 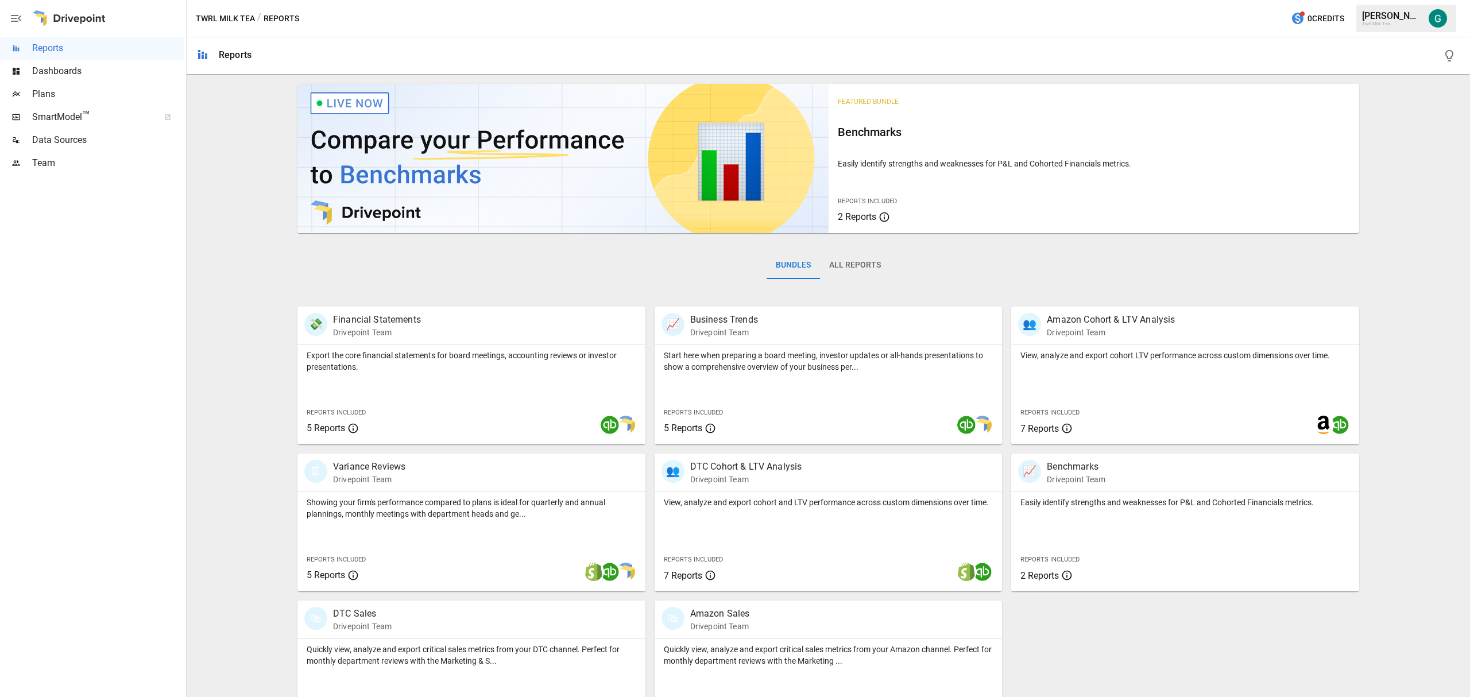 What do you see at coordinates (108, 163) in the screenshot?
I see `span: Team` at bounding box center [108, 163].